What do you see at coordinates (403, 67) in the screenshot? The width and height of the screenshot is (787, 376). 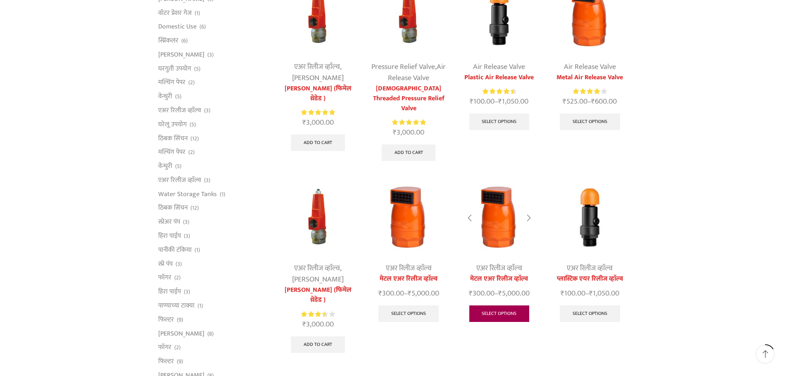 I see `a: Pressure Relief Valve` at bounding box center [403, 67].